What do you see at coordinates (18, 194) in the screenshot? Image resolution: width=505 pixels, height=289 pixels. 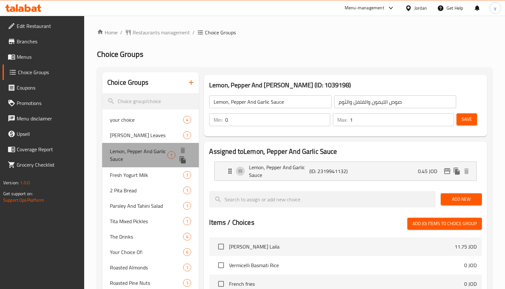 I see `span: Get support on:` at bounding box center [18, 194].